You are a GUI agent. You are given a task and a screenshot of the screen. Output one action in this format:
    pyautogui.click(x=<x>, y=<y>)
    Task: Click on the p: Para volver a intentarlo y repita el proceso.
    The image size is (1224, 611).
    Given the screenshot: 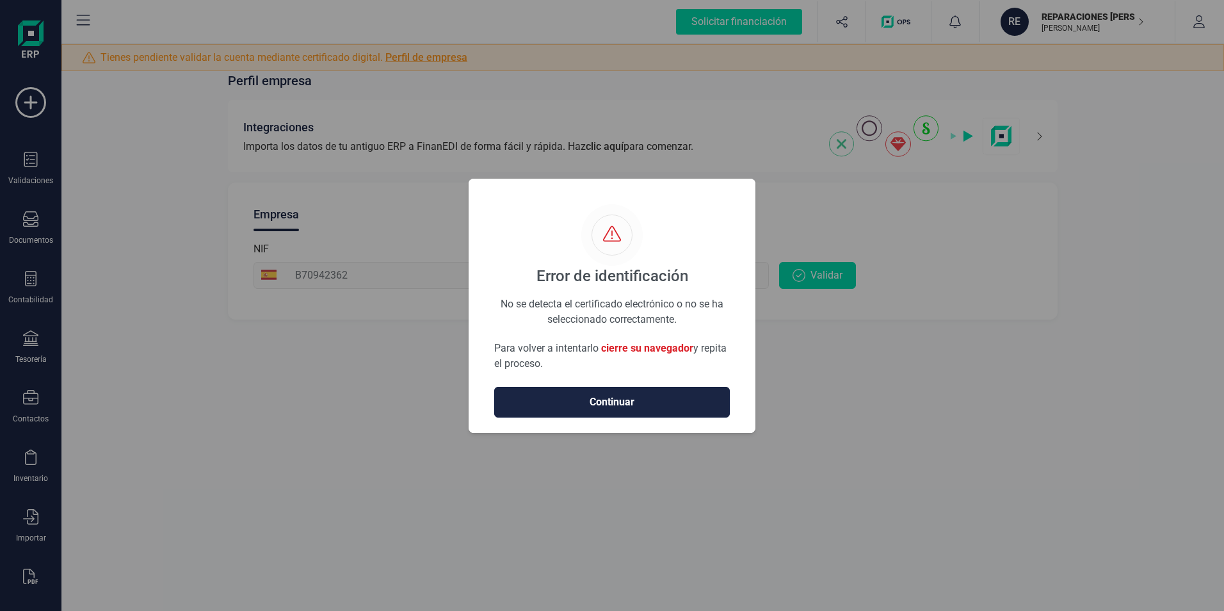 What is the action you would take?
    pyautogui.click(x=612, y=356)
    